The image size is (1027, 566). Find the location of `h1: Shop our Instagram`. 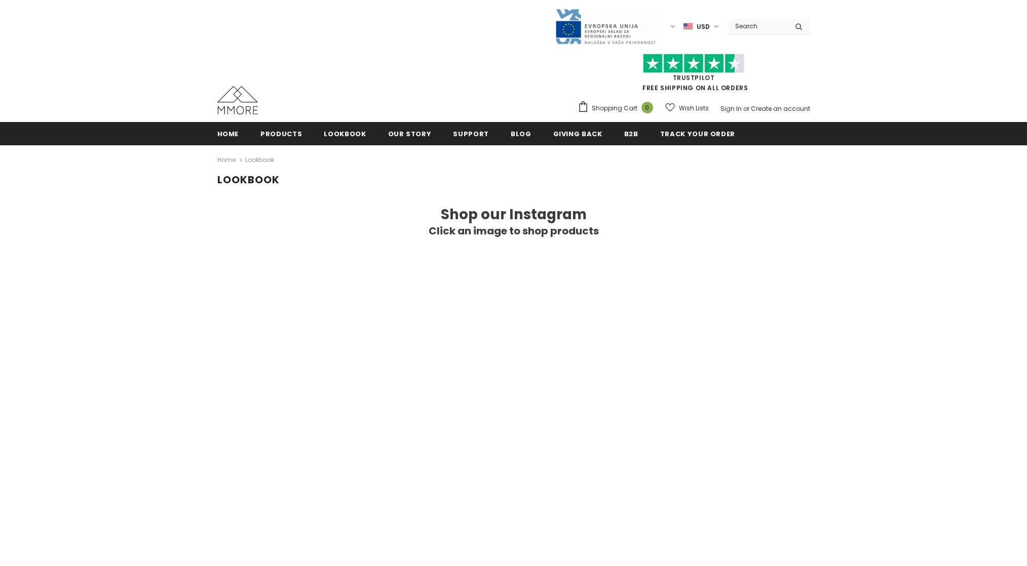

h1: Shop our Instagram is located at coordinates (514, 215).